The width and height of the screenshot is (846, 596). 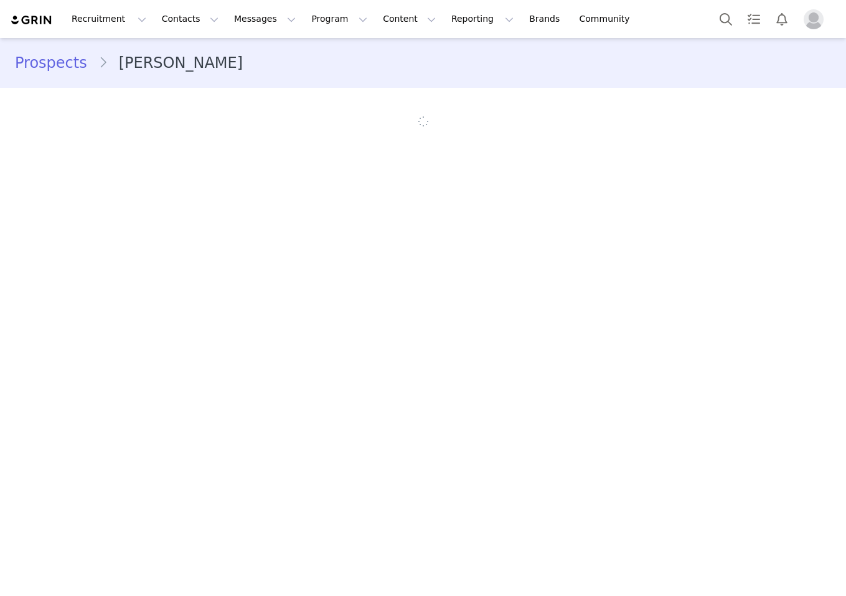 What do you see at coordinates (32, 20) in the screenshot?
I see `a: grin logo` at bounding box center [32, 20].